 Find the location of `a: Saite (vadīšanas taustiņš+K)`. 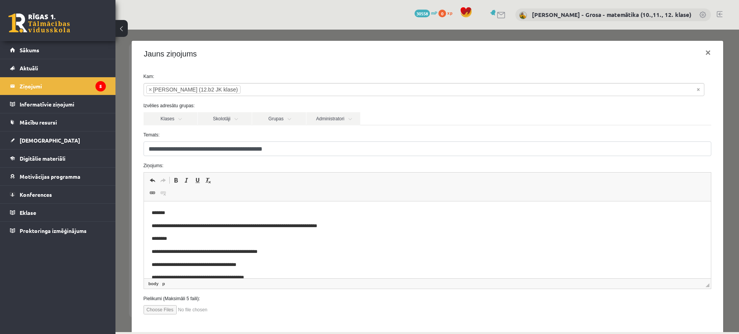

a: Saite (vadīšanas taustiņš+K) is located at coordinates (37, 164).